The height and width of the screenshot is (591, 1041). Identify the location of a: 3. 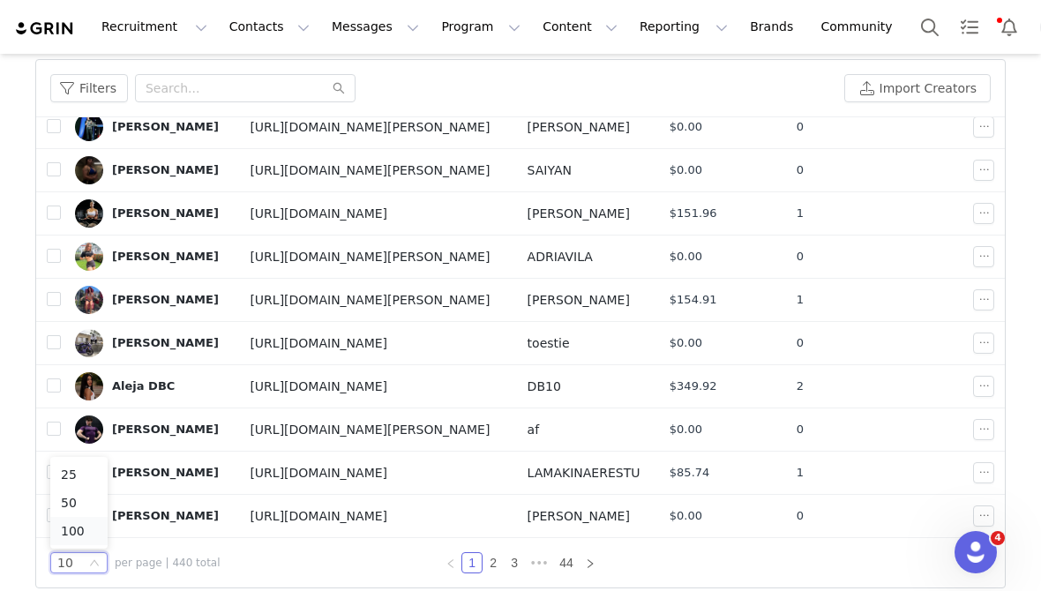
(514, 563).